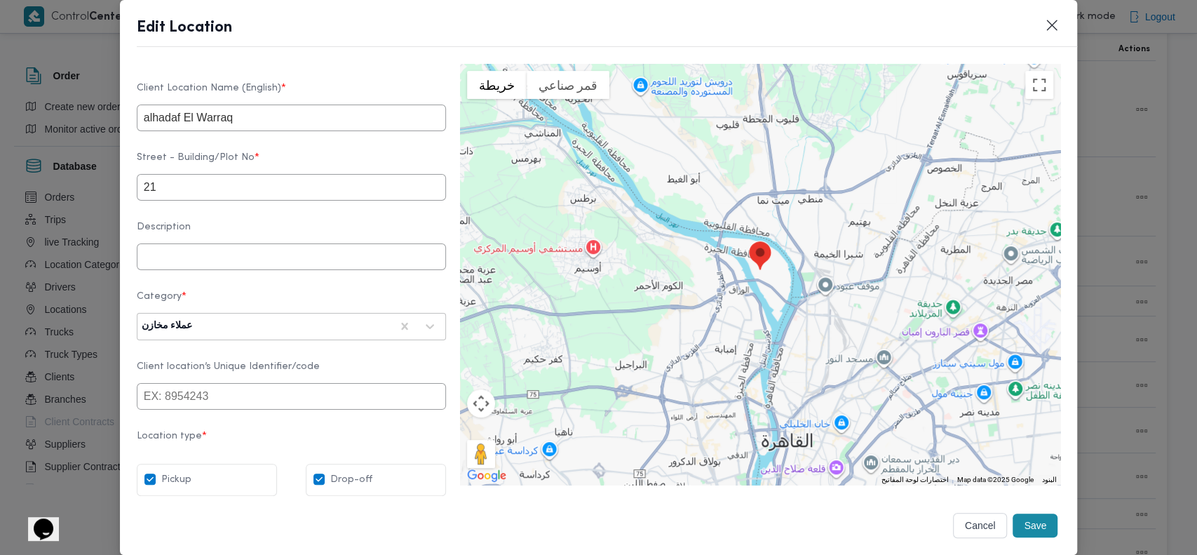  I want to click on button: عرض صور القمر الصناعي, so click(568, 85).